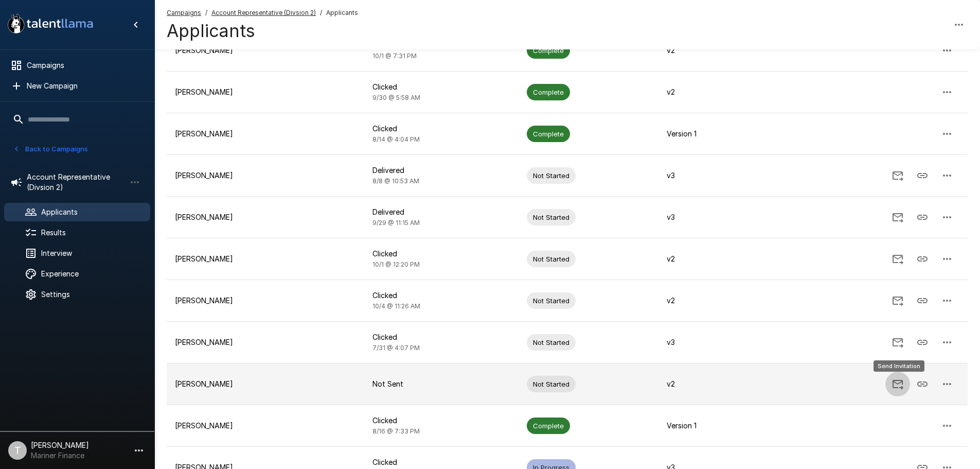  What do you see at coordinates (396, 264) in the screenshot?
I see `span: 10/1 @ 12:20 PM` at bounding box center [396, 264].